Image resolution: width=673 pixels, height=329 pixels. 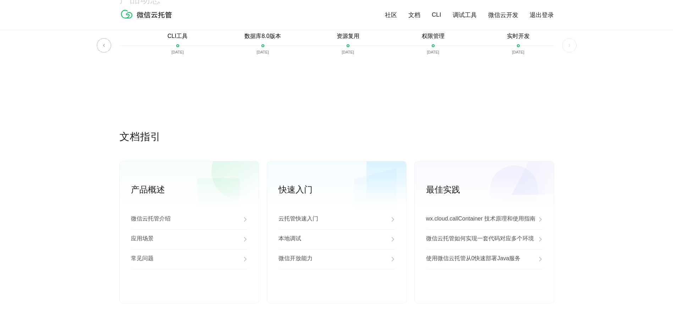 I want to click on p: wx.cloud.callContainer 技术原理和使用指南, so click(x=481, y=220).